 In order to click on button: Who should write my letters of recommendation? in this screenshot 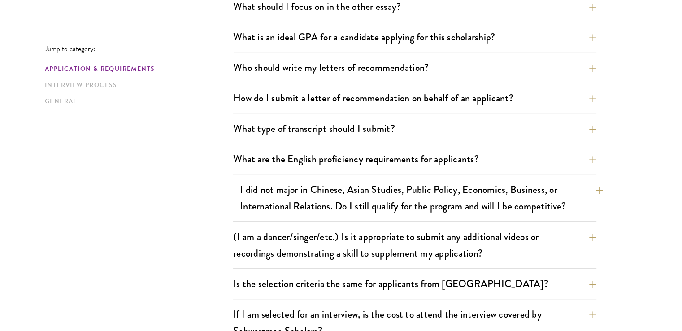, I will do `click(415, 67)`.